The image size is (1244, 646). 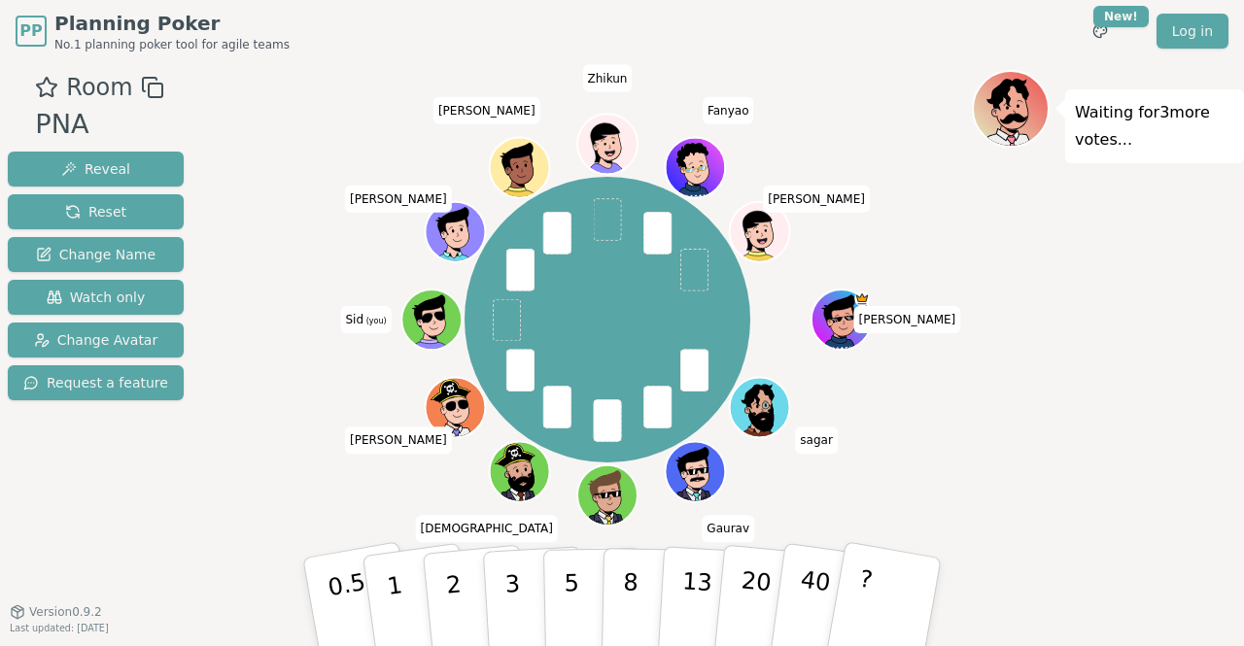 What do you see at coordinates (172, 45) in the screenshot?
I see `span: No.1 planning poker tool for agile teams` at bounding box center [172, 45].